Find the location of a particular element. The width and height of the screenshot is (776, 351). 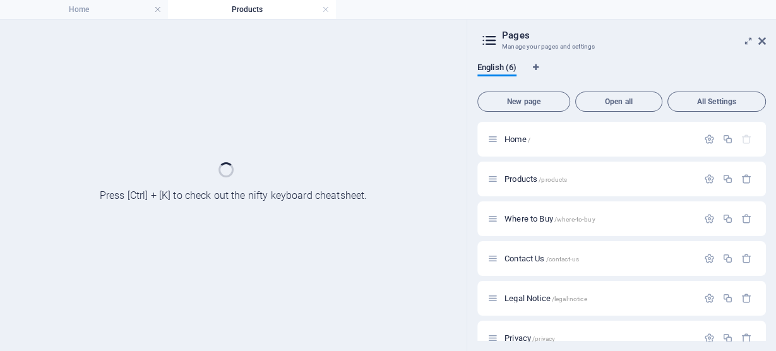

div: Legal Notice/legal-notice is located at coordinates (599, 298).